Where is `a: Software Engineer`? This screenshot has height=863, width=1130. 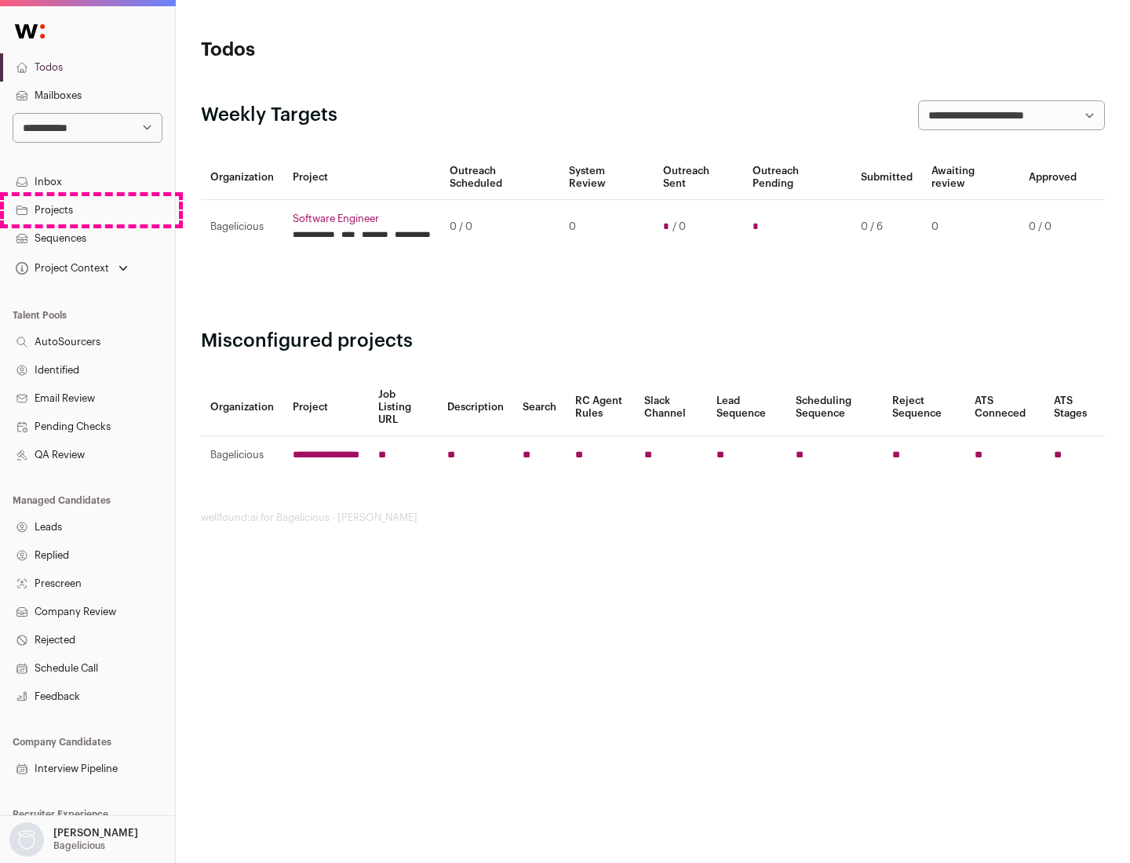
a: Software Engineer is located at coordinates (362, 219).